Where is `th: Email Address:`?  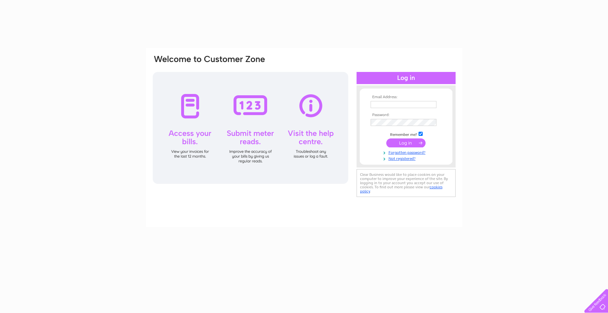
th: Email Address: is located at coordinates (406, 97).